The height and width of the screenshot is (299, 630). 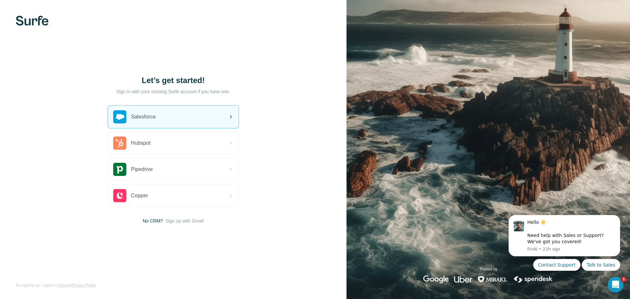 What do you see at coordinates (58, 56) in the screenshot?
I see `button: Quick reply: Contact Support` at bounding box center [58, 56].